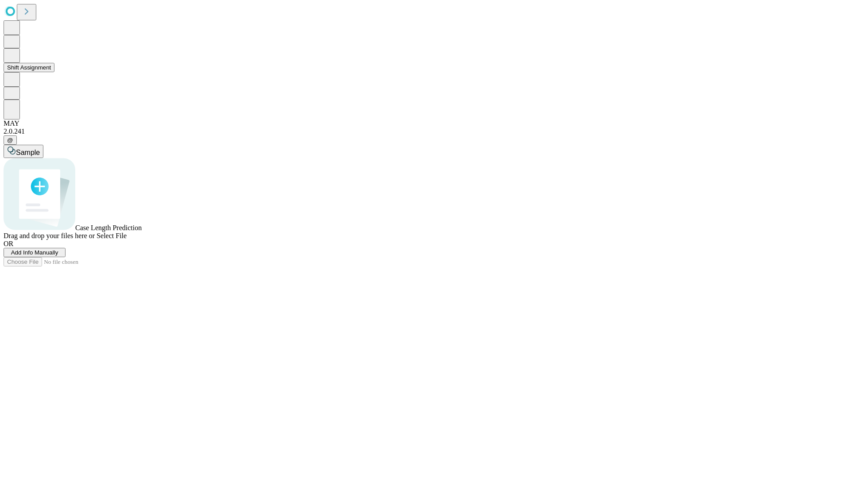  Describe the element at coordinates (8, 243) in the screenshot. I see `span: OR` at that location.